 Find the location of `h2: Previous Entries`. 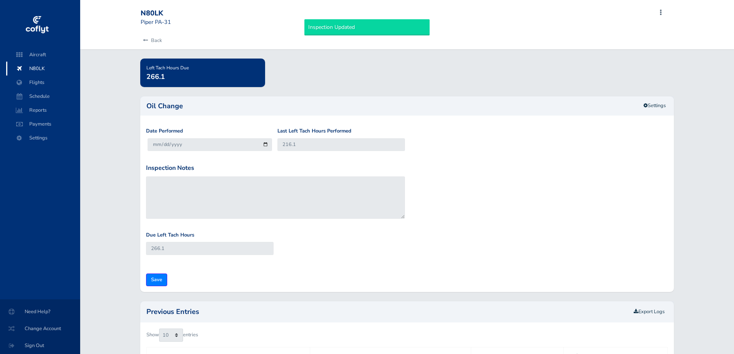

h2: Previous Entries is located at coordinates (388, 312).